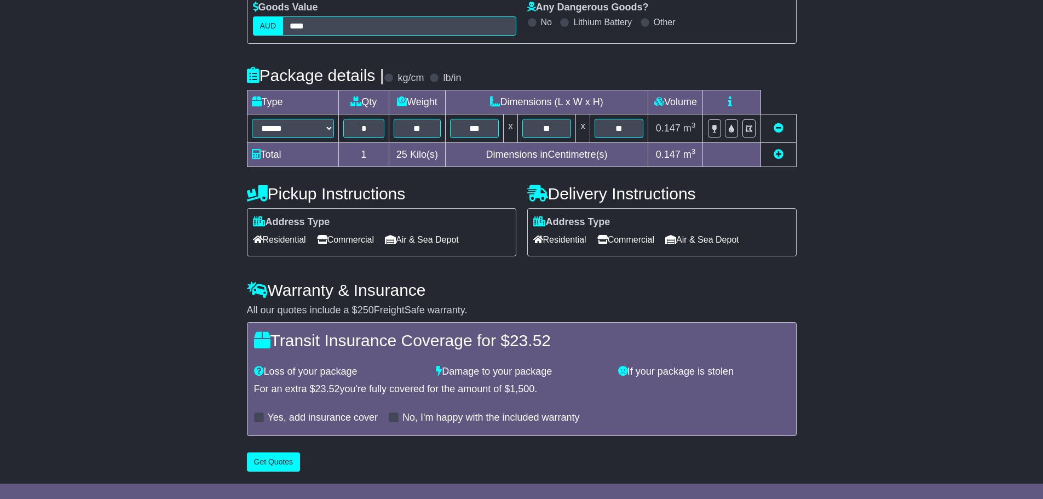 The image size is (1043, 499). What do you see at coordinates (382, 193) in the screenshot?
I see `h4: Pickup Instructions` at bounding box center [382, 193].